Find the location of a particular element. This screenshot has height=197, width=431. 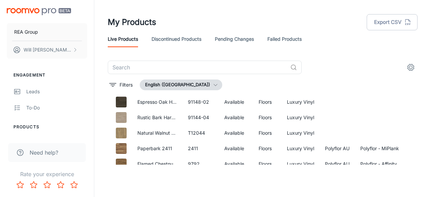

button: REA Group is located at coordinates (47, 32).